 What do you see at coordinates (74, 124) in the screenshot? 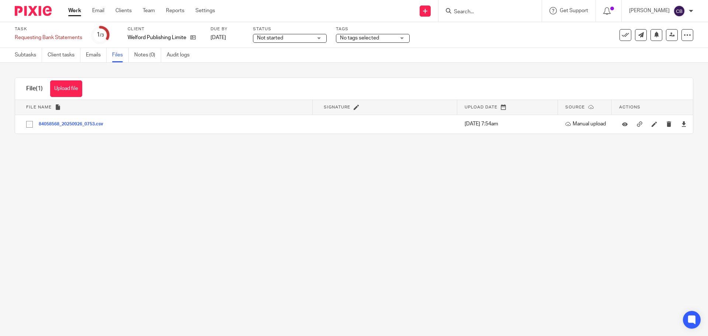
I see `button: 84058568_20250926_0753.csv` at bounding box center [74, 124].